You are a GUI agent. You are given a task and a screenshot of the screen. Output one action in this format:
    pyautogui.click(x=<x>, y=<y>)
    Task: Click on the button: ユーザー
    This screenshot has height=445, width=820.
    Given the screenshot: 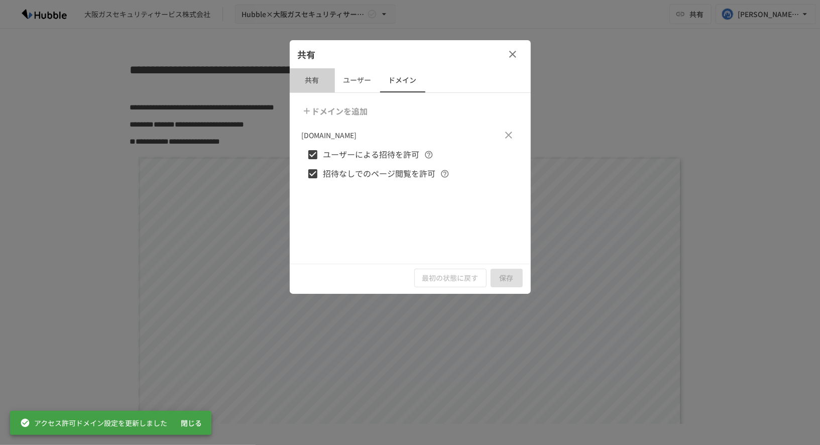 What is the action you would take?
    pyautogui.click(x=358, y=80)
    